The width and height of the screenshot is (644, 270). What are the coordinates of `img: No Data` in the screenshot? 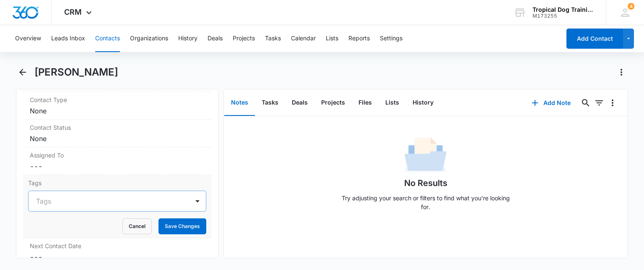 It's located at (426, 156).